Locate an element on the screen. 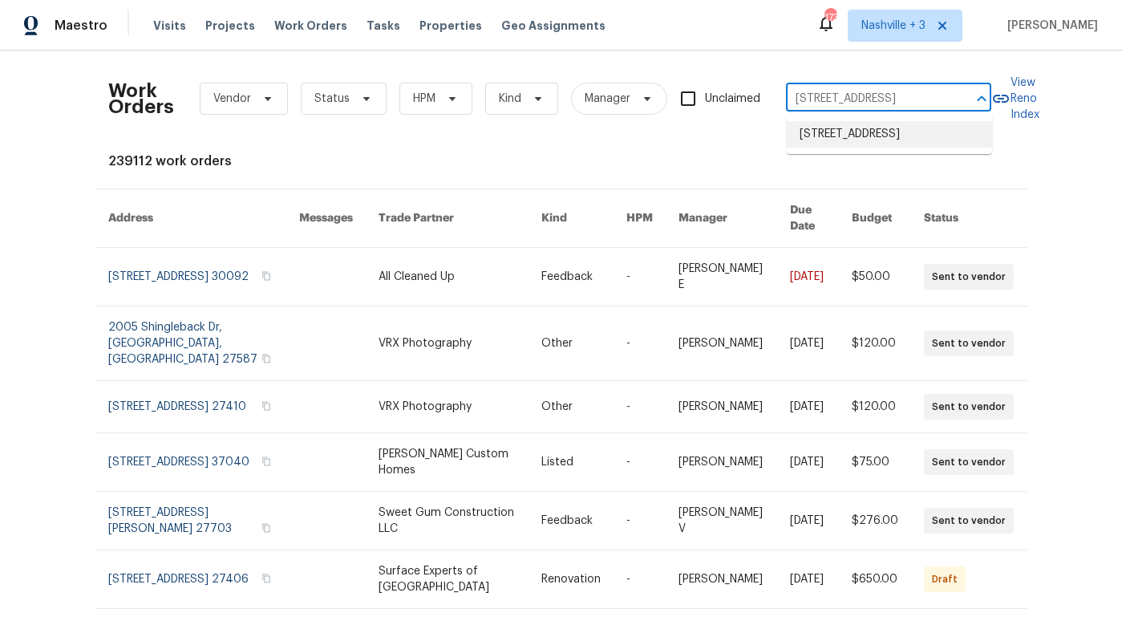  th: HPM is located at coordinates (639, 218).